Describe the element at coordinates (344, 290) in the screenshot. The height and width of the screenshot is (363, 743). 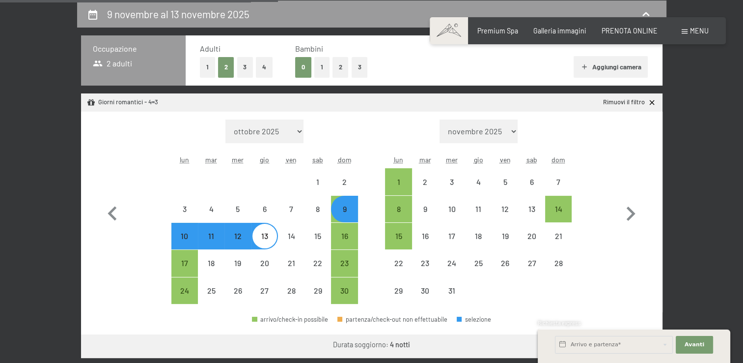
I see `div: Sun Nov 30 2025` at that location.